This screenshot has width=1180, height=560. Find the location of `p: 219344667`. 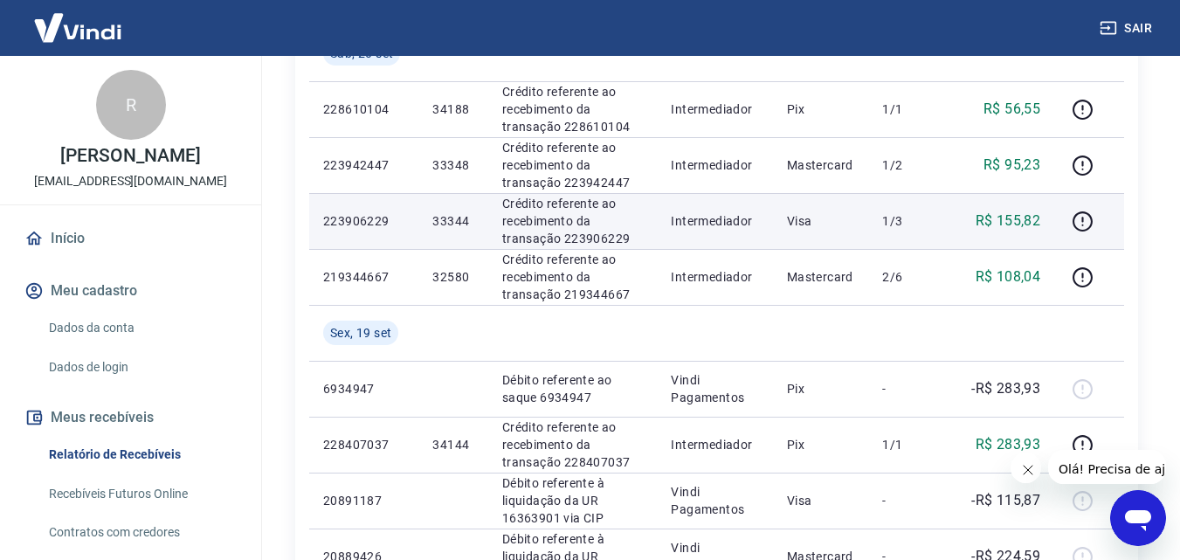

p: 219344667 is located at coordinates (363, 277).